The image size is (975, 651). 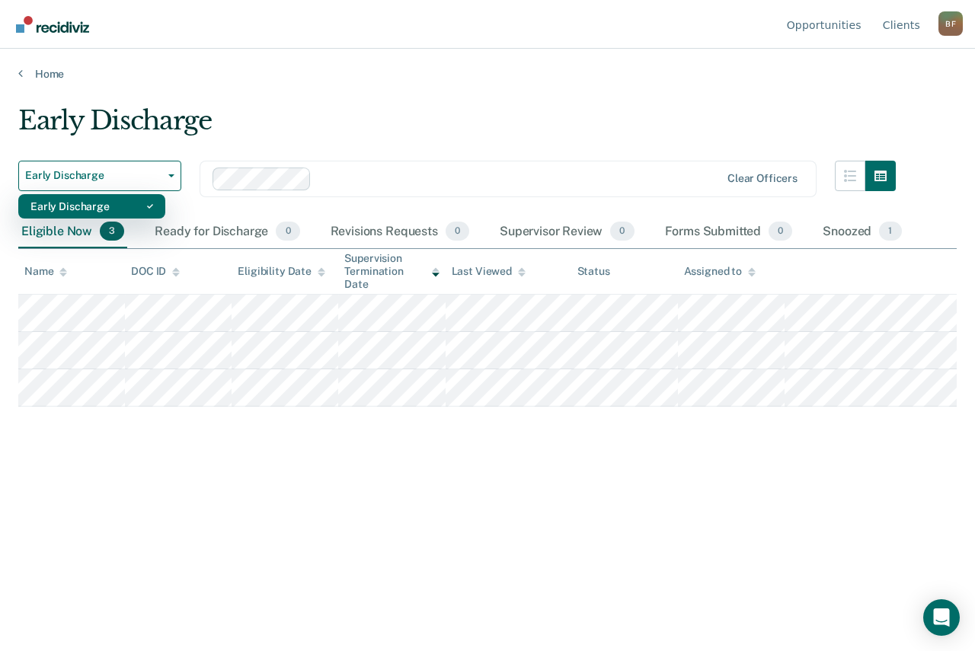 I want to click on div: B F, so click(x=951, y=24).